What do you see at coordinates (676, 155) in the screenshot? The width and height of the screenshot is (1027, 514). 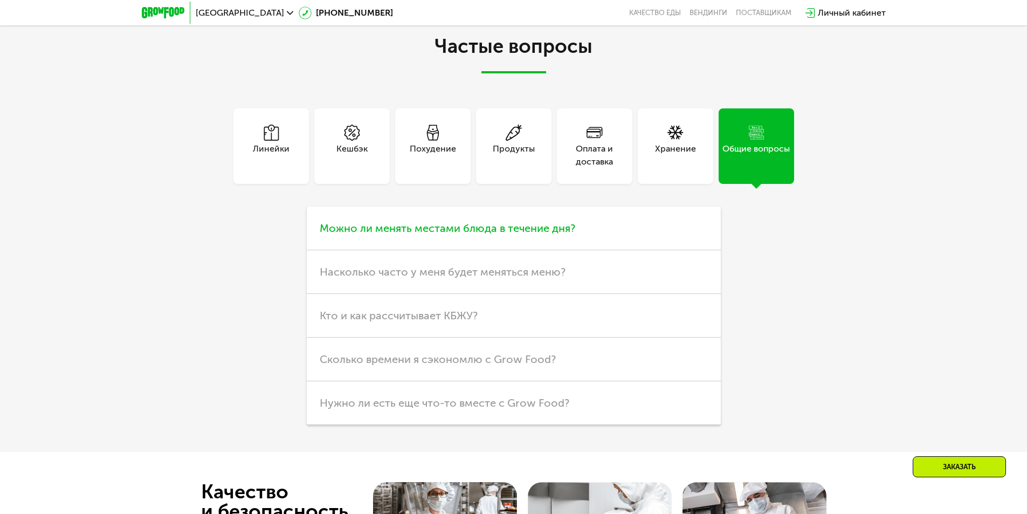 I see `div: Хранение` at bounding box center [676, 155].